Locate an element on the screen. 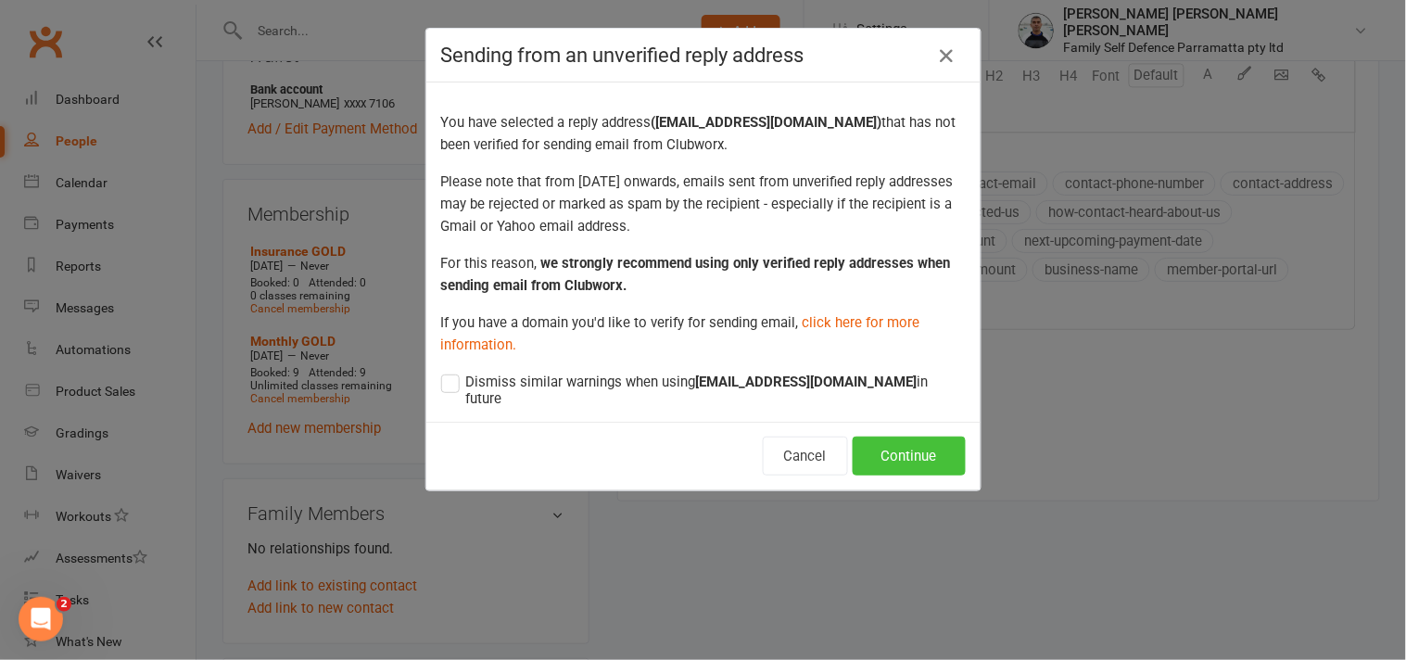  p: You have selected a reply address that has not been verified for sending email from Clubworx. is located at coordinates (704, 133).